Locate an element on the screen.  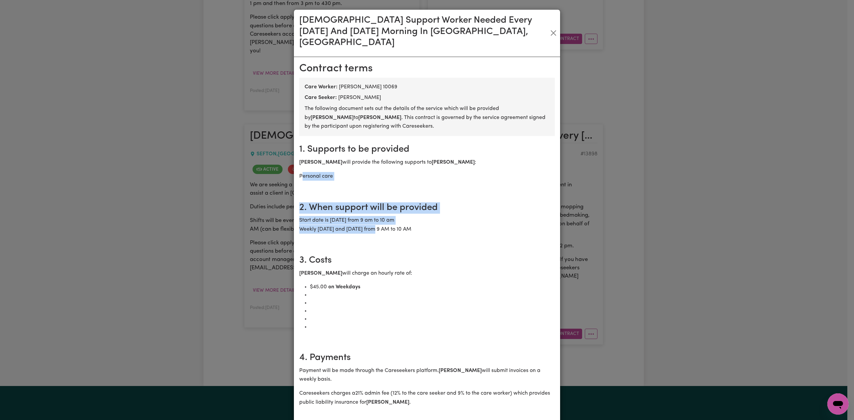
b: on Weekdays is located at coordinates (344, 287).